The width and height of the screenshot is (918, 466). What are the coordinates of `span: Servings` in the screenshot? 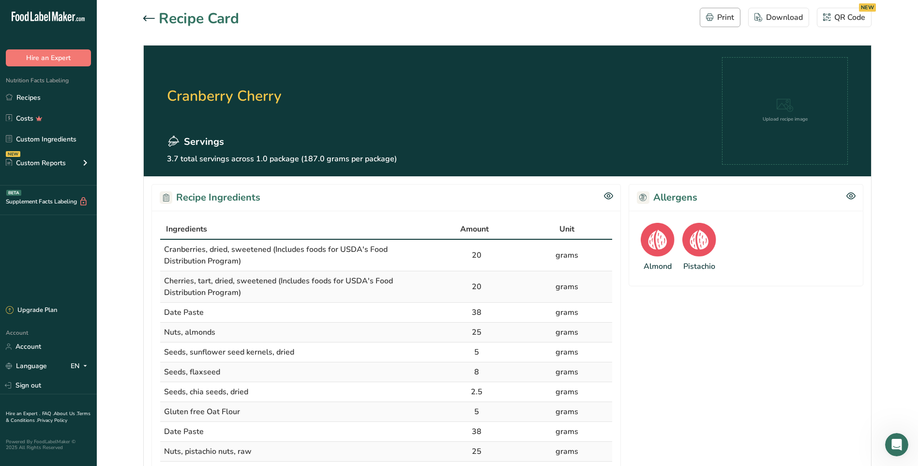 It's located at (204, 142).